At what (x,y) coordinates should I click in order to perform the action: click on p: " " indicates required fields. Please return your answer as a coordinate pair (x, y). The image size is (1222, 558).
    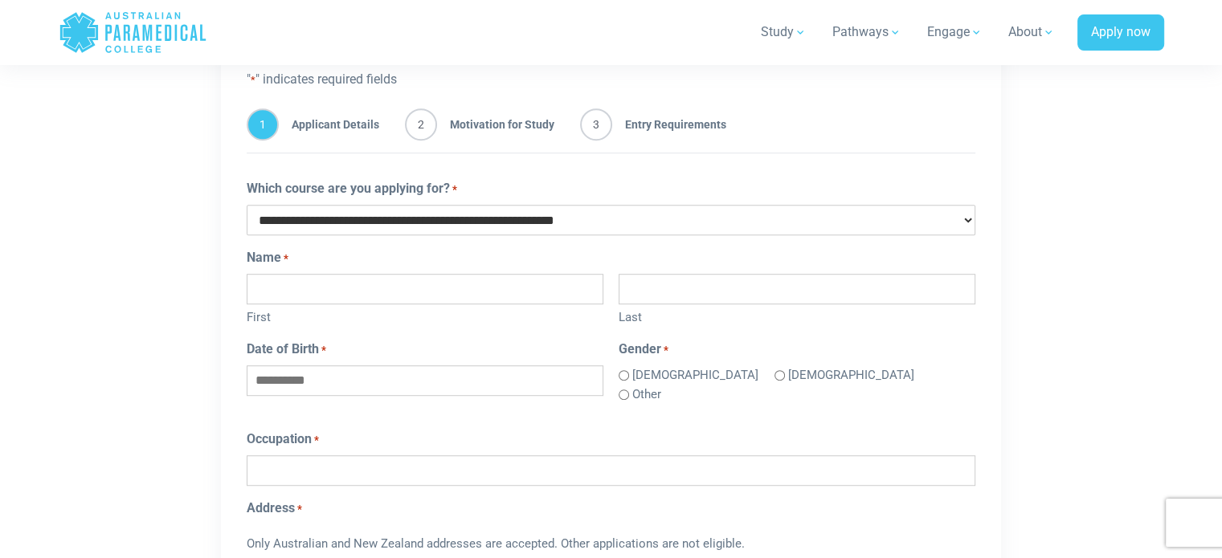
    Looking at the image, I should click on (611, 80).